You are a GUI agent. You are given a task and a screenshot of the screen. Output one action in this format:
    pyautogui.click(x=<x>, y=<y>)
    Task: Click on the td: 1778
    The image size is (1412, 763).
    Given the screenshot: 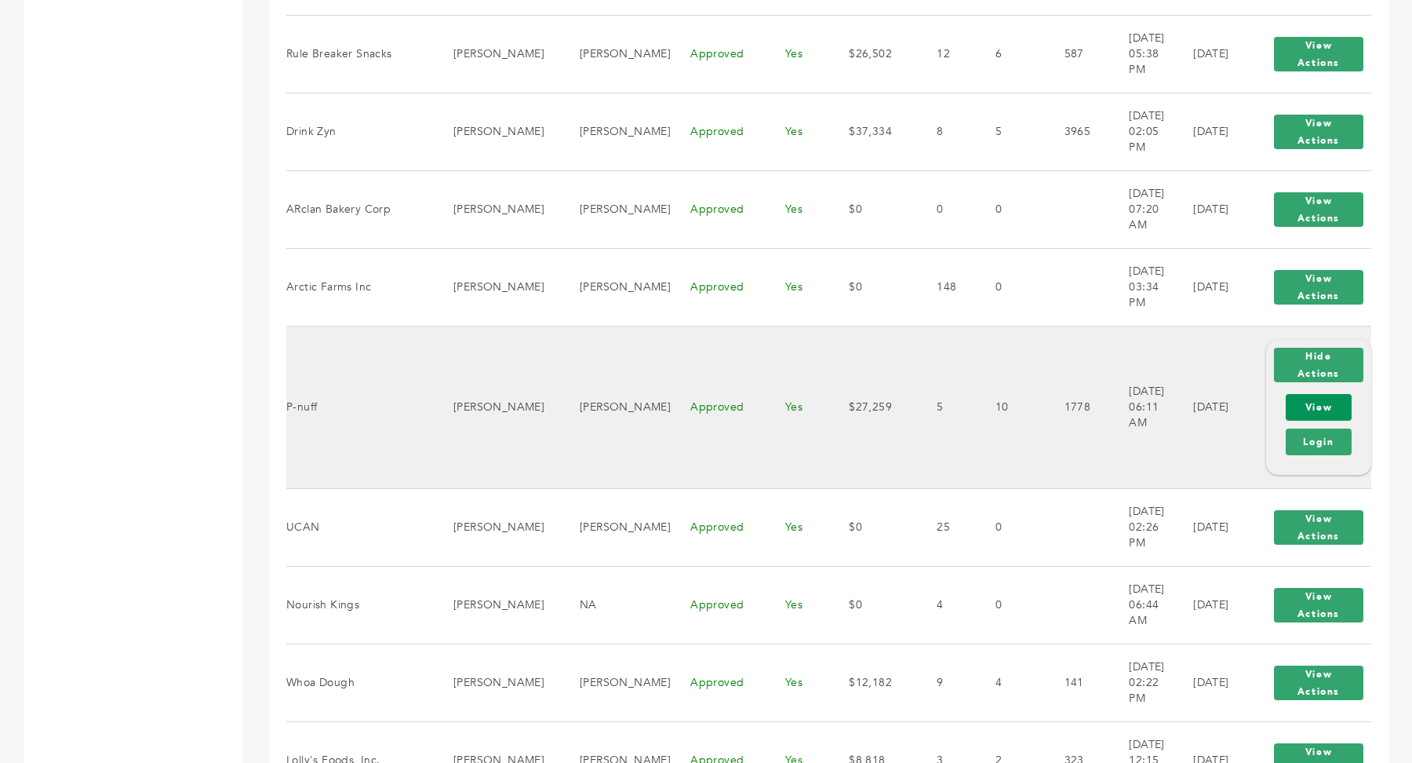 What is the action you would take?
    pyautogui.click(x=1077, y=406)
    